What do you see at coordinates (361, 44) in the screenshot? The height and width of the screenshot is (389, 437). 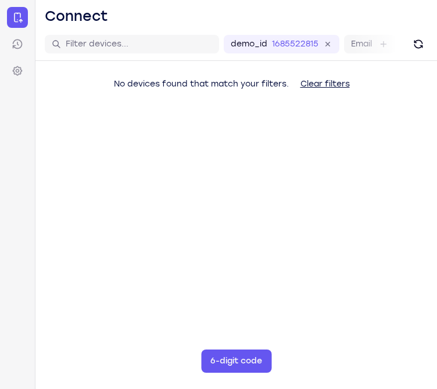 I see `label: Email` at bounding box center [361, 44].